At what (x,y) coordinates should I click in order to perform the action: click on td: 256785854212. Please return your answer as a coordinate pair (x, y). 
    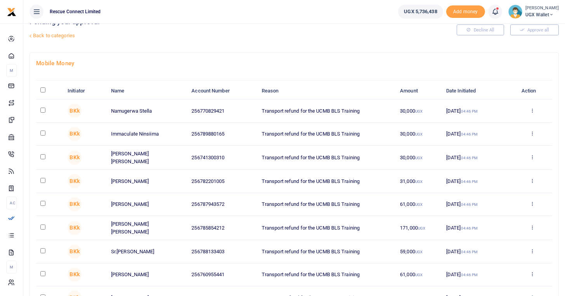
    Looking at the image, I should click on (222, 228).